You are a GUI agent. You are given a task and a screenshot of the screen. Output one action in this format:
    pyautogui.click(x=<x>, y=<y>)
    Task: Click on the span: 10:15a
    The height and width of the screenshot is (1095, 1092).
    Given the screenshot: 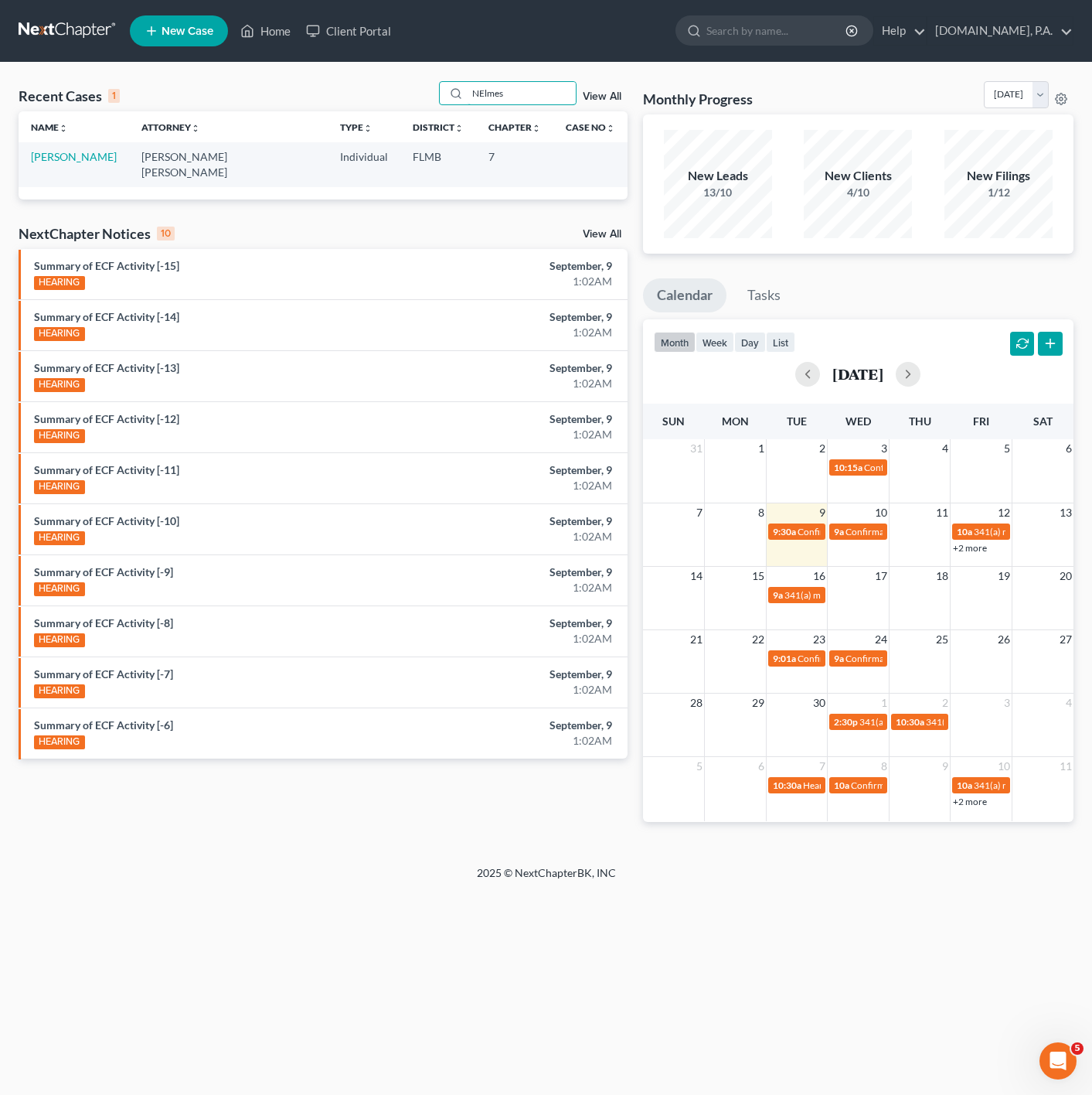 What is the action you would take?
    pyautogui.click(x=848, y=467)
    